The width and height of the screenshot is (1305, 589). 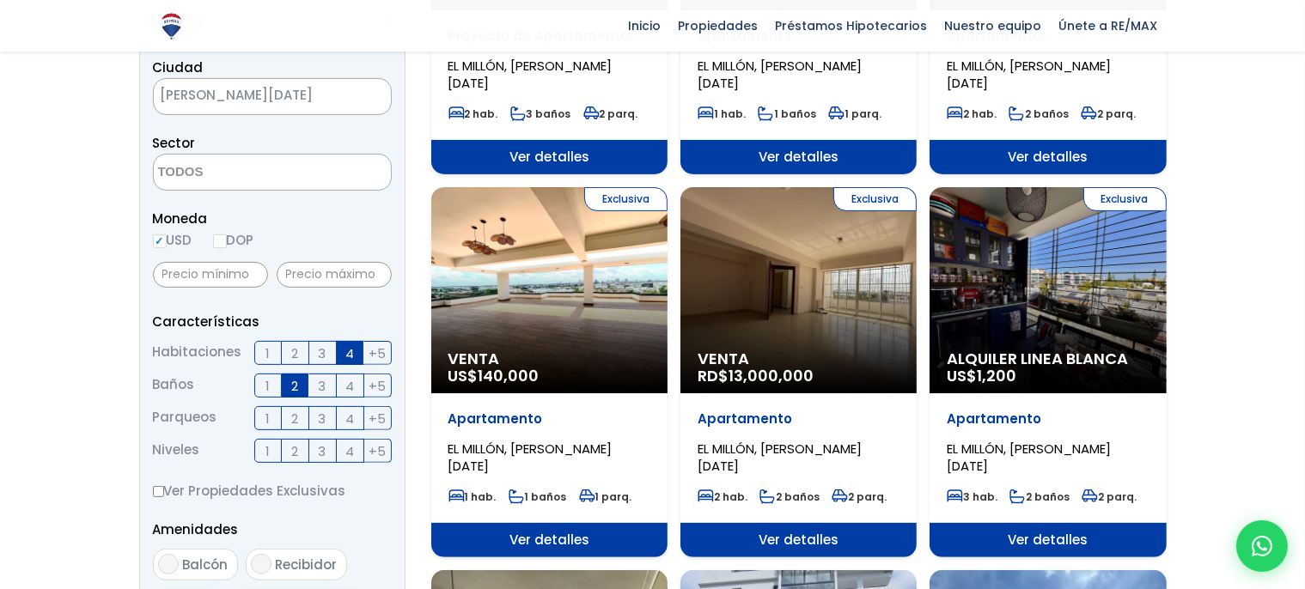 I want to click on label: USD, so click(x=173, y=240).